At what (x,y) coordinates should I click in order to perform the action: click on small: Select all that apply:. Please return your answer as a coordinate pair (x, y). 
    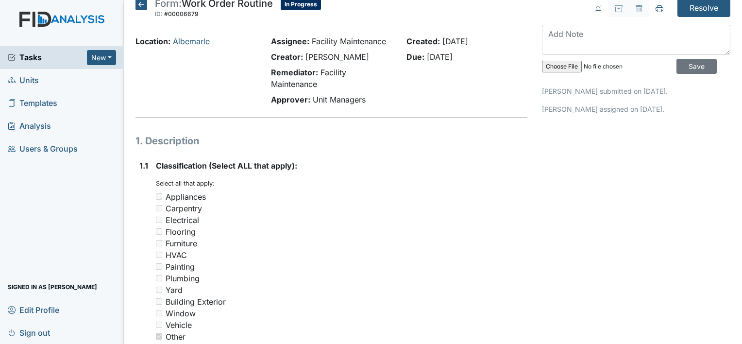
    Looking at the image, I should click on (185, 183).